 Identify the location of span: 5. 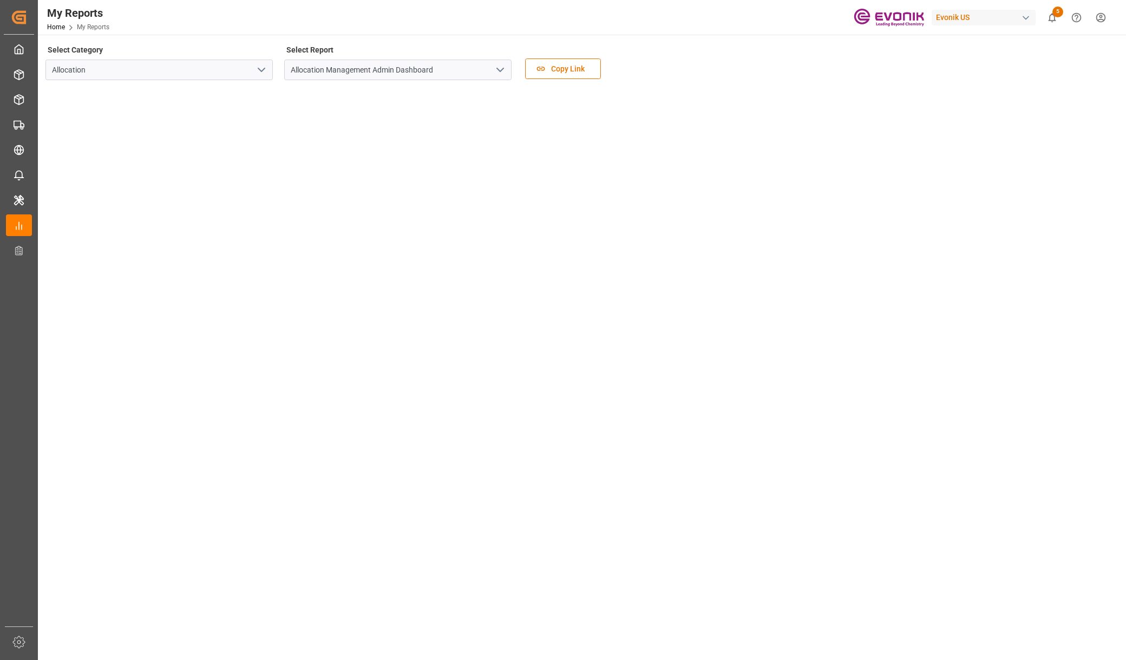
(1058, 12).